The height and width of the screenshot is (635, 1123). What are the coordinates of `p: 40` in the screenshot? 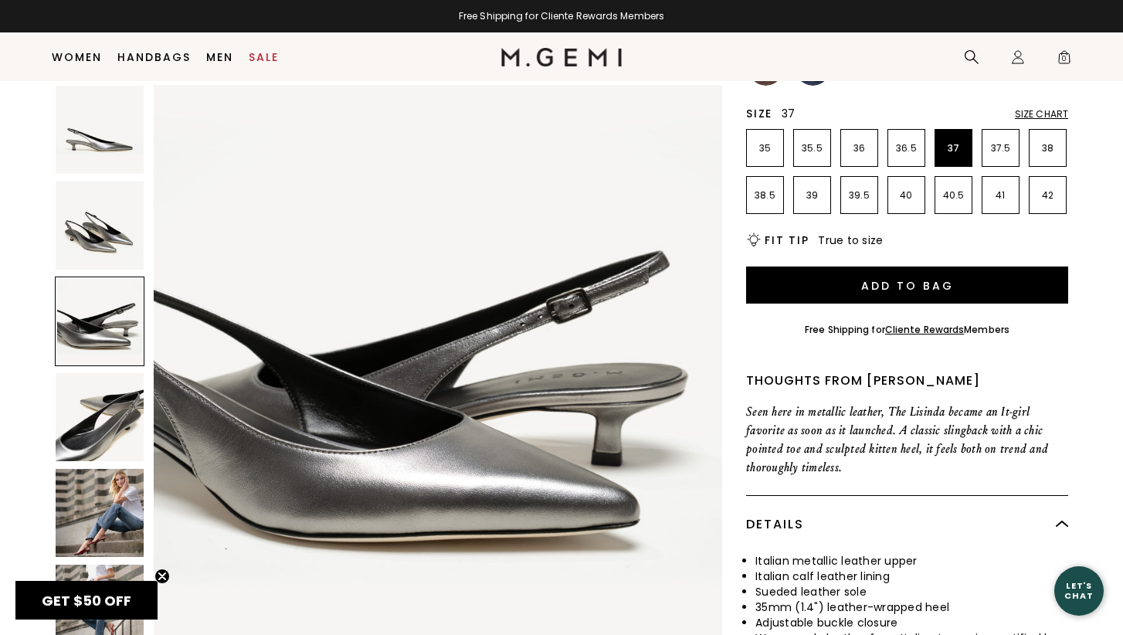 It's located at (906, 195).